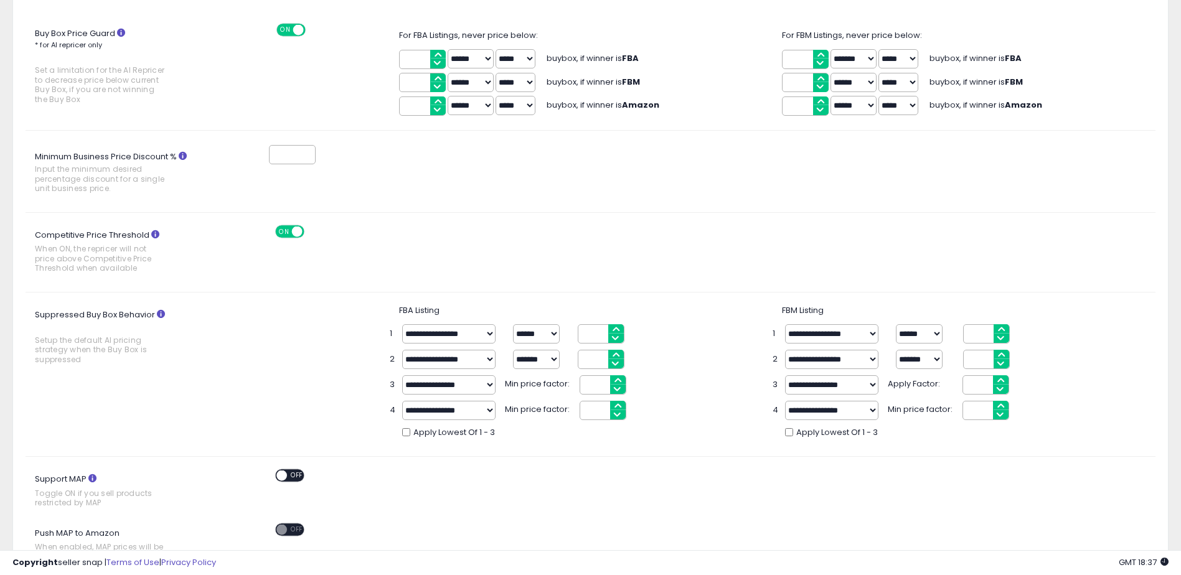 Image resolution: width=1181 pixels, height=575 pixels. Describe the element at coordinates (35, 562) in the screenshot. I see `strong: Copyright` at that location.